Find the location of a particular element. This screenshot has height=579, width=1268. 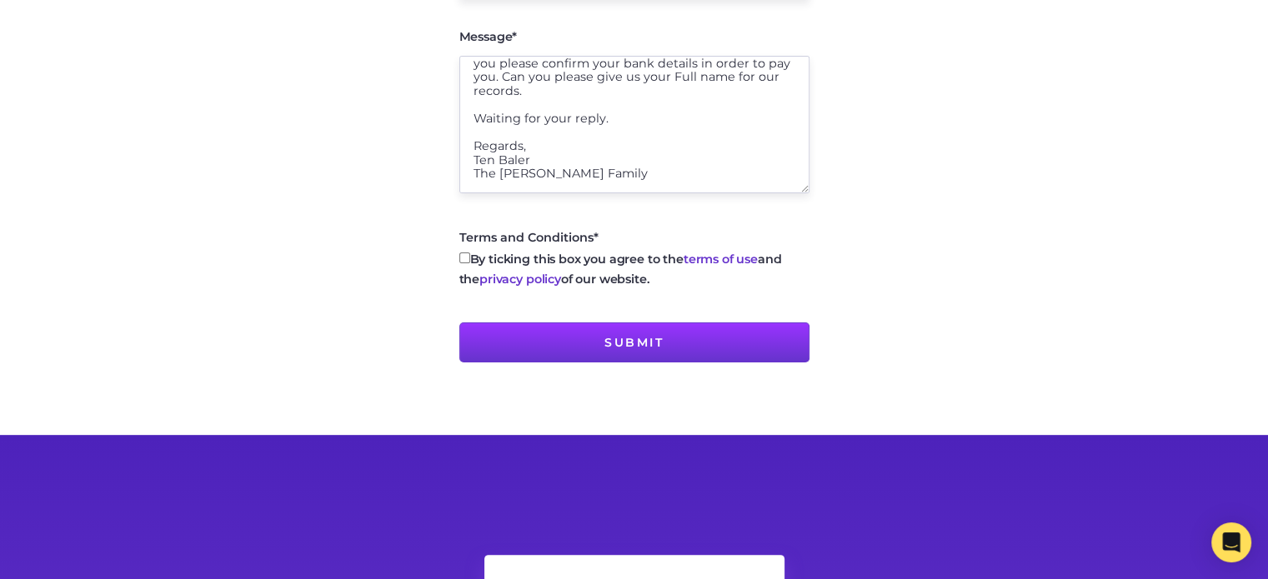

label: Message* is located at coordinates (488, 37).